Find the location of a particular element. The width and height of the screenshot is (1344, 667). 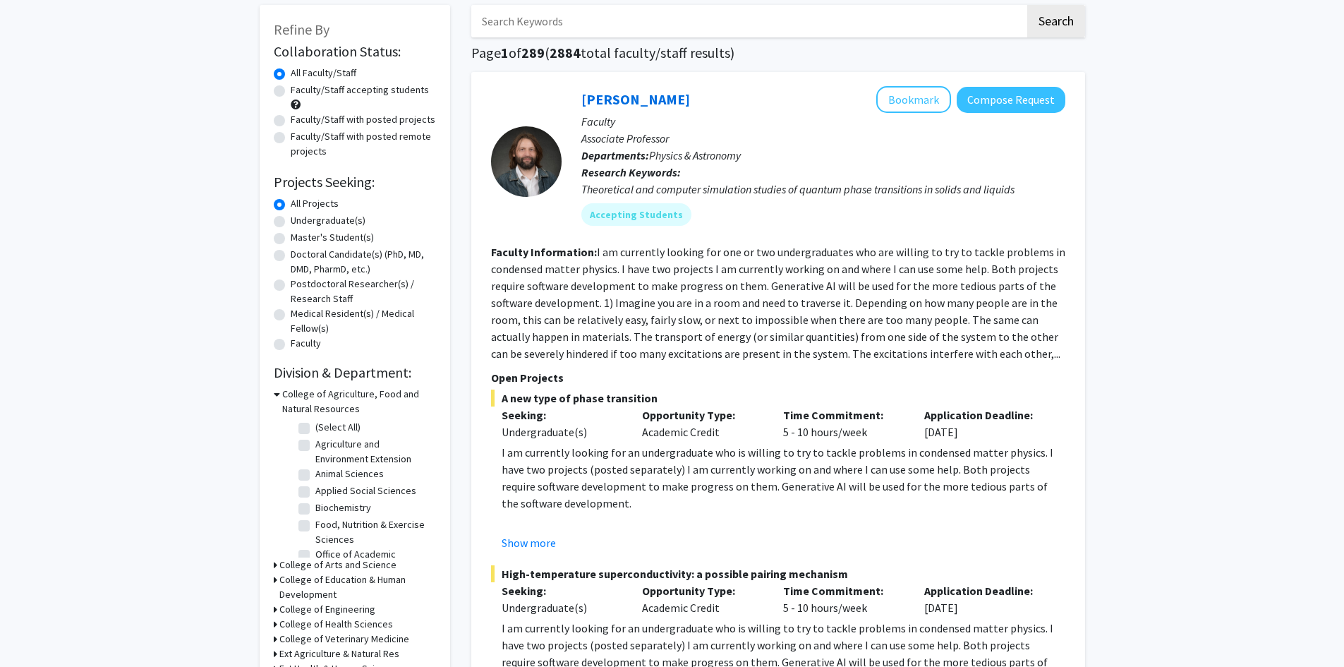

label: (Select All) is located at coordinates (338, 427).